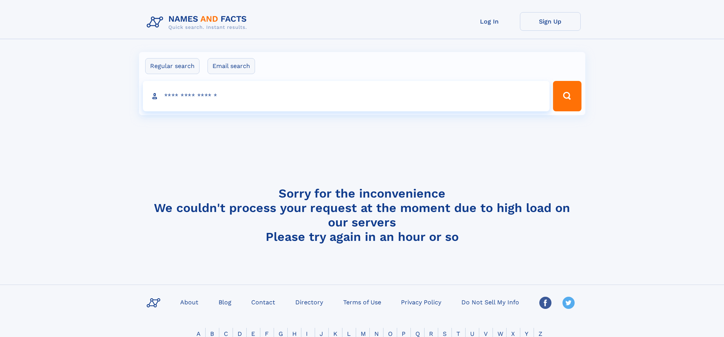 This screenshot has width=724, height=337. What do you see at coordinates (225, 302) in the screenshot?
I see `a: Blog` at bounding box center [225, 302].